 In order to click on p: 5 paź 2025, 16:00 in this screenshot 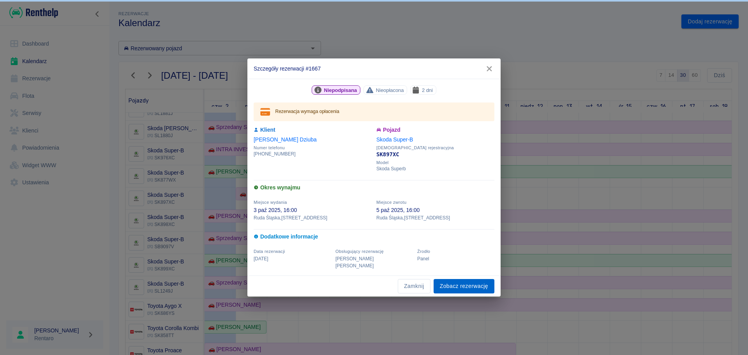, I will do `click(435, 210)`.